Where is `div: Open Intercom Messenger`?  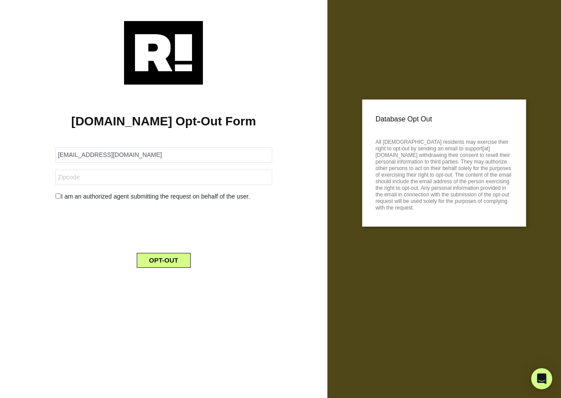
div: Open Intercom Messenger is located at coordinates (541, 378).